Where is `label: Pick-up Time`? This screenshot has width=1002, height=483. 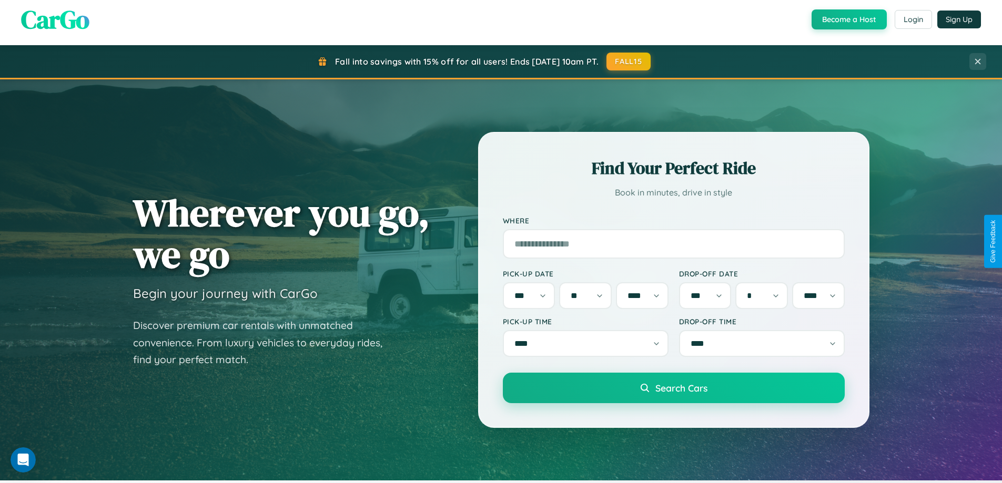 label: Pick-up Time is located at coordinates (585, 321).